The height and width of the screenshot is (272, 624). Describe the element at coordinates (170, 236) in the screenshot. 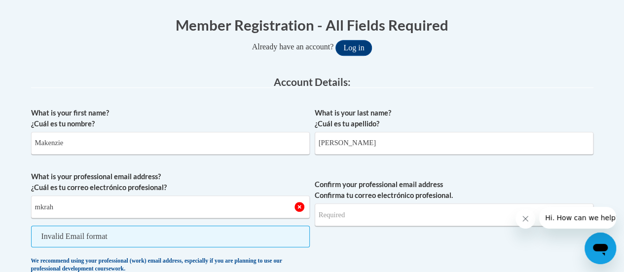

I see `span: Invalid Email format` at that location.